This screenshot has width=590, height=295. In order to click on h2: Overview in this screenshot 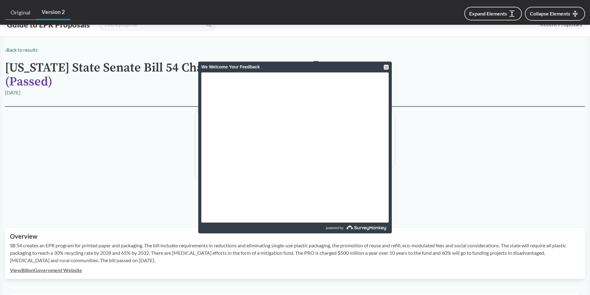, I will do `click(295, 236)`.